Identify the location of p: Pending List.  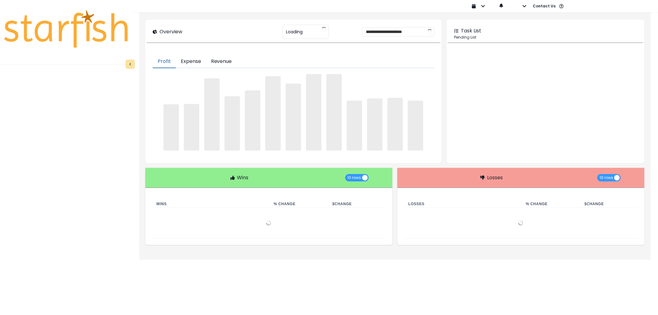
(545, 37).